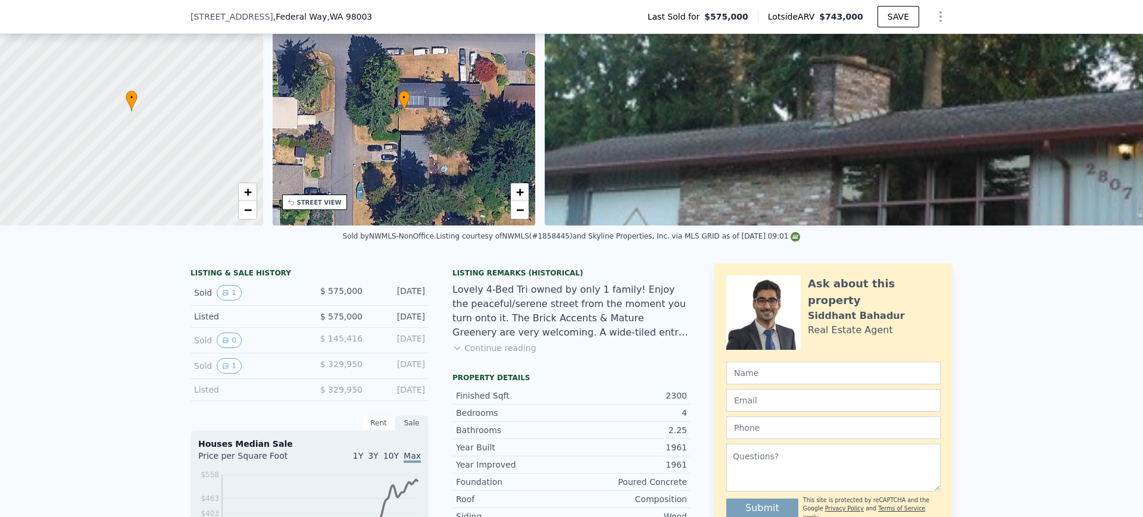 The height and width of the screenshot is (517, 1143). Describe the element at coordinates (793, 17) in the screenshot. I see `span: Lotside ARV` at that location.